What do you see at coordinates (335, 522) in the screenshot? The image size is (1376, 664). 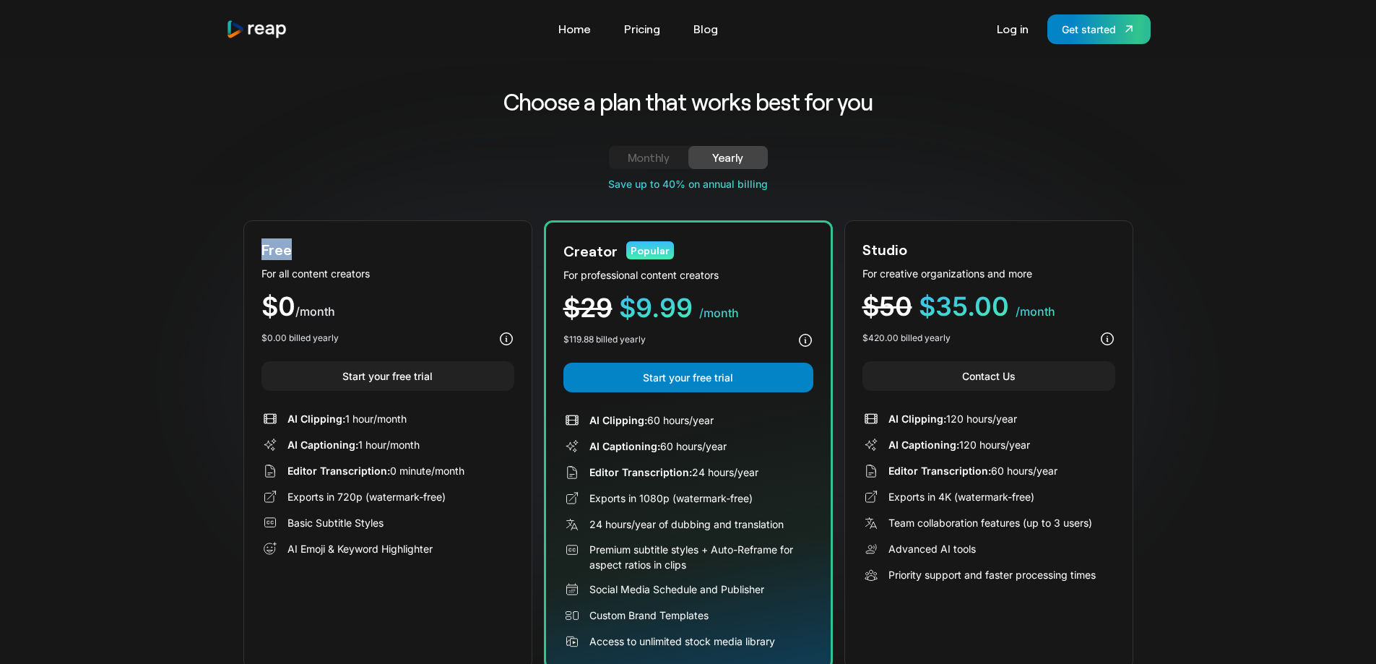 I see `div: Basic Subtitle Styles` at bounding box center [335, 522].